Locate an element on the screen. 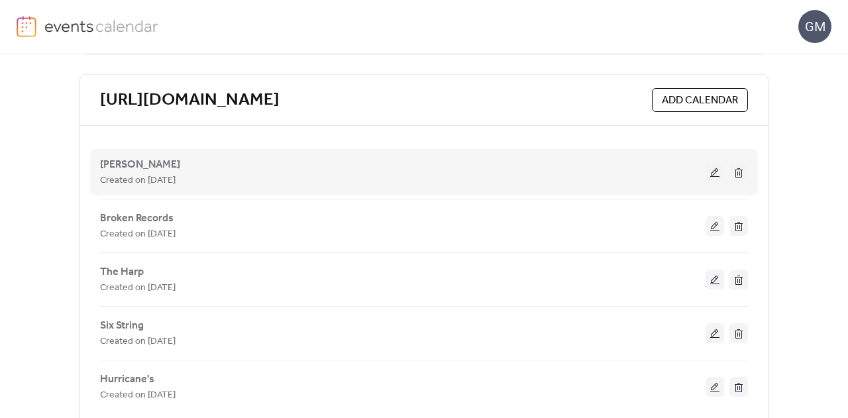  span: The Harp is located at coordinates (122, 272).